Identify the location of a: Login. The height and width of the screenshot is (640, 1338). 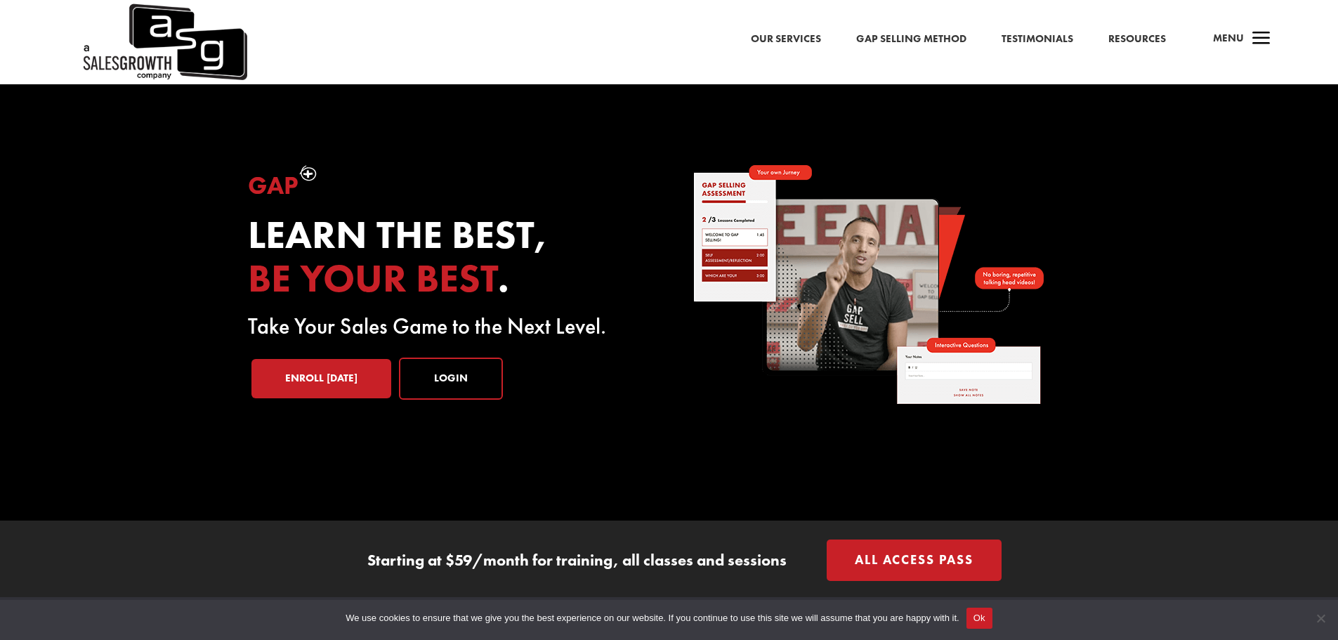
(451, 379).